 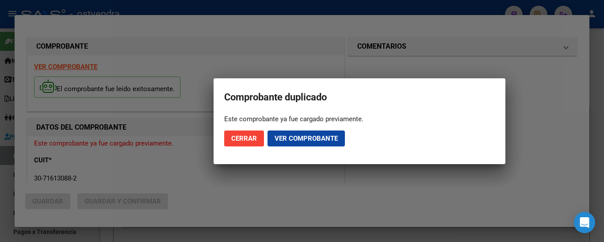 What do you see at coordinates (306, 138) in the screenshot?
I see `button: Ver comprobante` at bounding box center [306, 138].